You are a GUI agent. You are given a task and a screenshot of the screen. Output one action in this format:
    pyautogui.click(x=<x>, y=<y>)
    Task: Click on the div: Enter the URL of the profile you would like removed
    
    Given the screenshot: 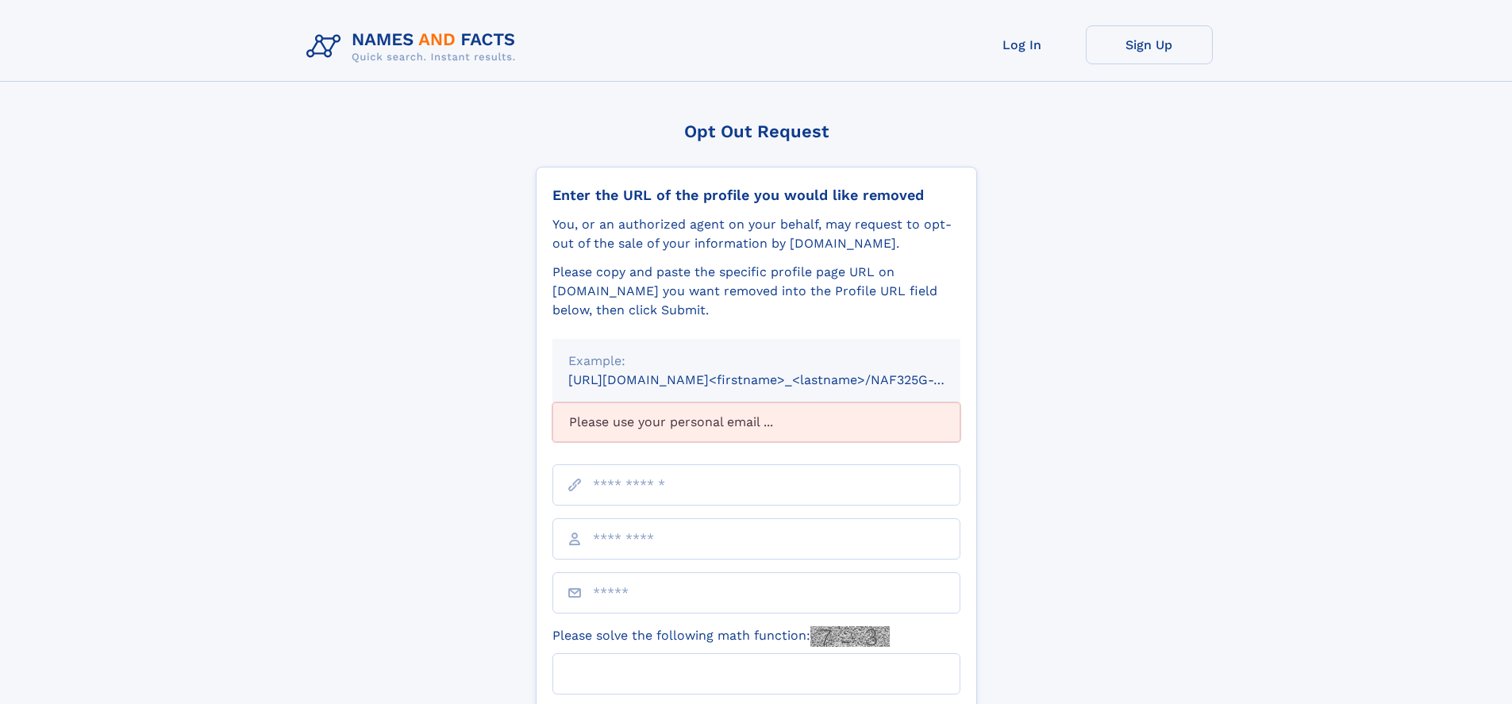 What is the action you would take?
    pyautogui.click(x=756, y=195)
    